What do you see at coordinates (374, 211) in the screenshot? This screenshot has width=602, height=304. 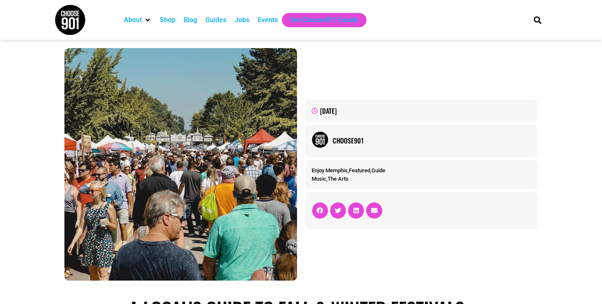 I see `div: Share on email` at bounding box center [374, 211].